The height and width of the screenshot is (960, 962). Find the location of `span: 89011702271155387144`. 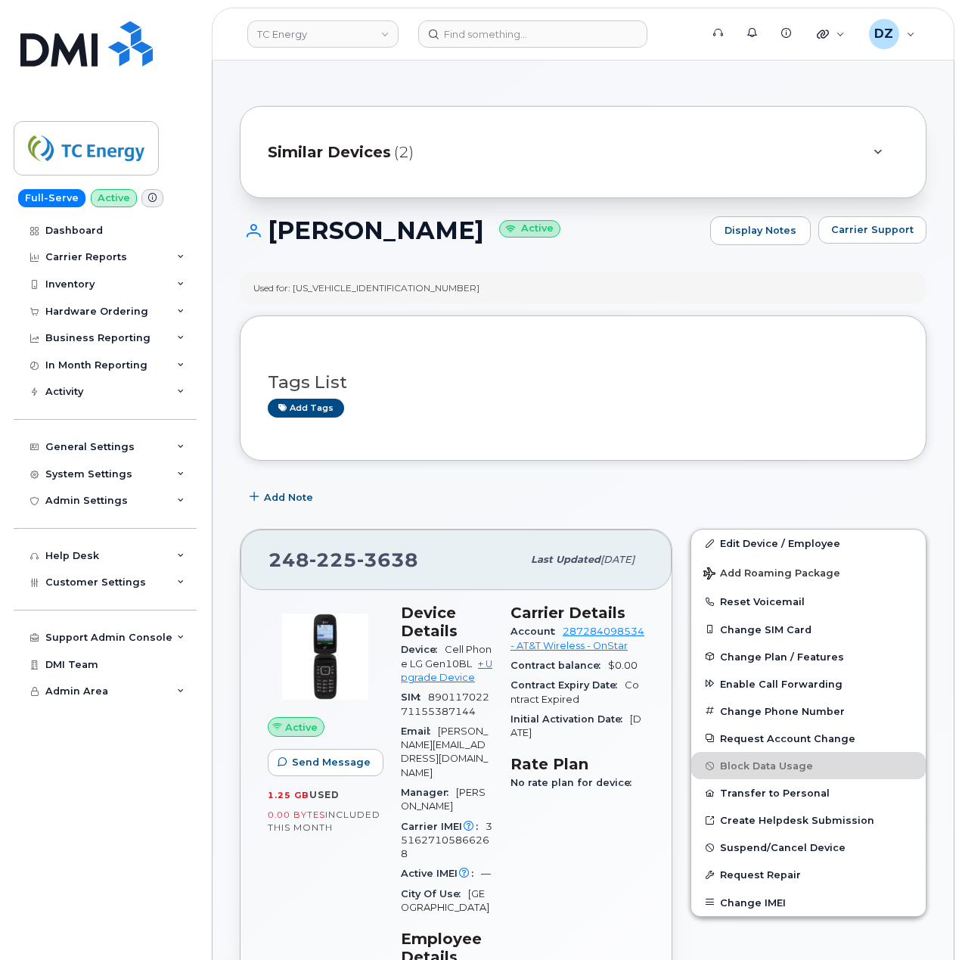

span: 89011702271155387144 is located at coordinates (445, 703).